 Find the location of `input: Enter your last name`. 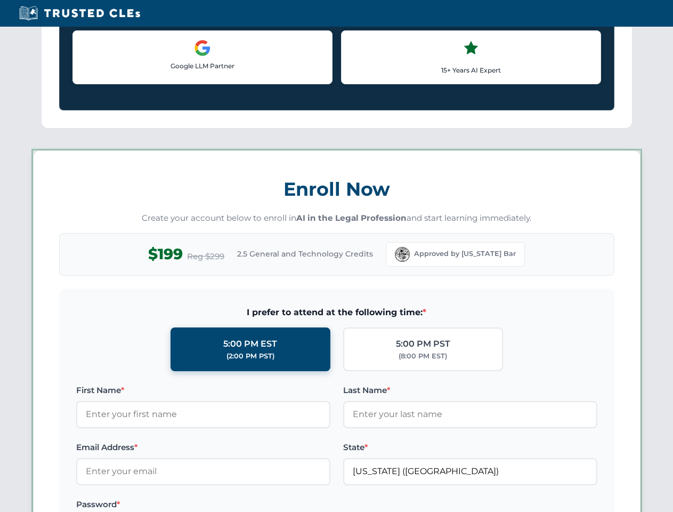

input: Enter your last name is located at coordinates (470, 414).